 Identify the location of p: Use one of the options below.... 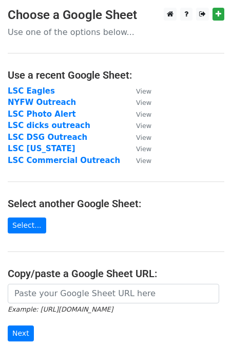
(116, 32).